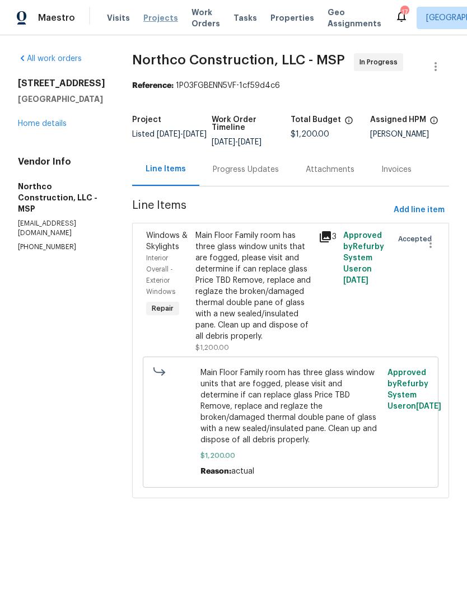 The height and width of the screenshot is (599, 467). I want to click on div: 3, so click(327, 237).